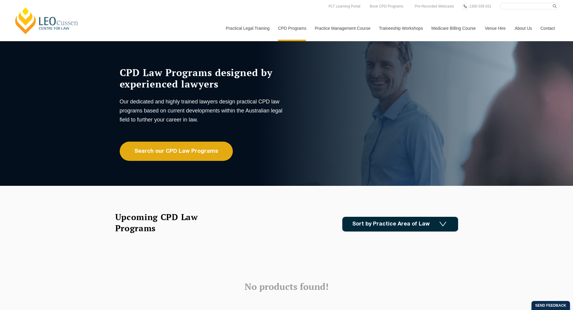 Image resolution: width=573 pixels, height=310 pixels. What do you see at coordinates (287, 287) in the screenshot?
I see `h3: No products found!` at bounding box center [287, 287].